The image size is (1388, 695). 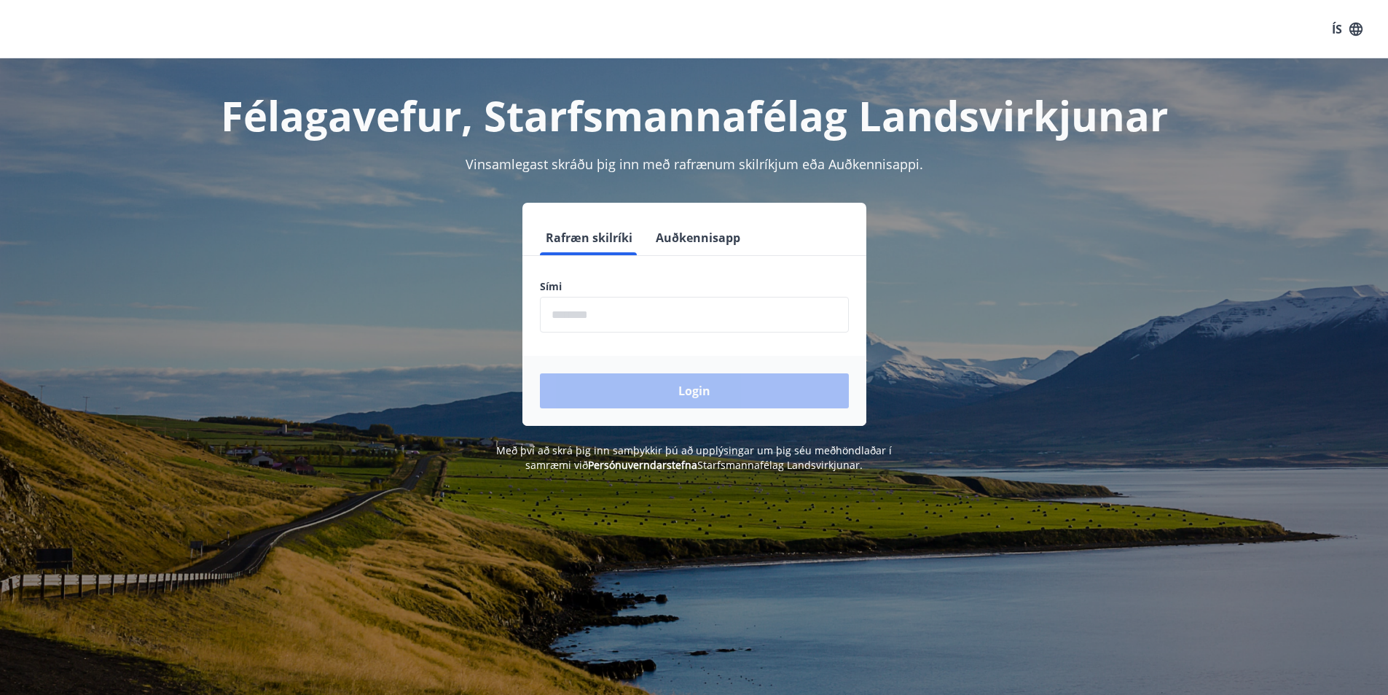 I want to click on button: Rafræn skilríki, so click(x=589, y=238).